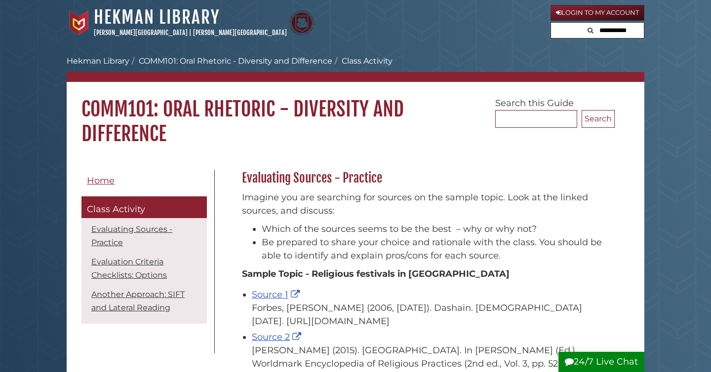  Describe the element at coordinates (138, 301) in the screenshot. I see `a: Another Approach: SIFT and Lateral Reading` at that location.